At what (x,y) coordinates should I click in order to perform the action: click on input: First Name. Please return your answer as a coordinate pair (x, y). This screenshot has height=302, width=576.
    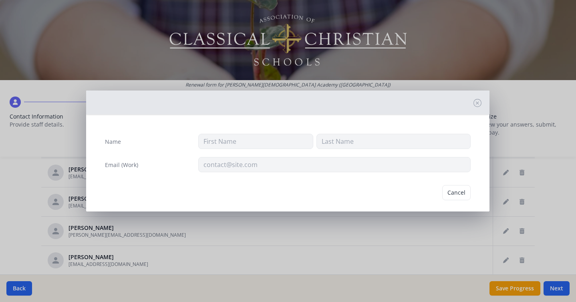
    Looking at the image, I should click on (256, 141).